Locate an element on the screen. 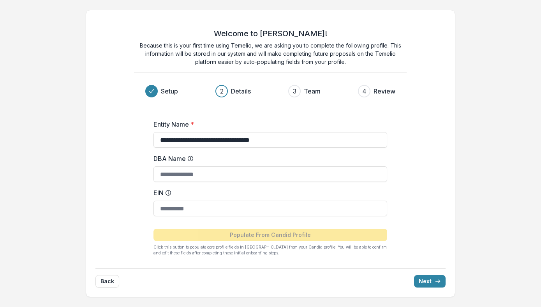  div: 2 is located at coordinates (222, 91).